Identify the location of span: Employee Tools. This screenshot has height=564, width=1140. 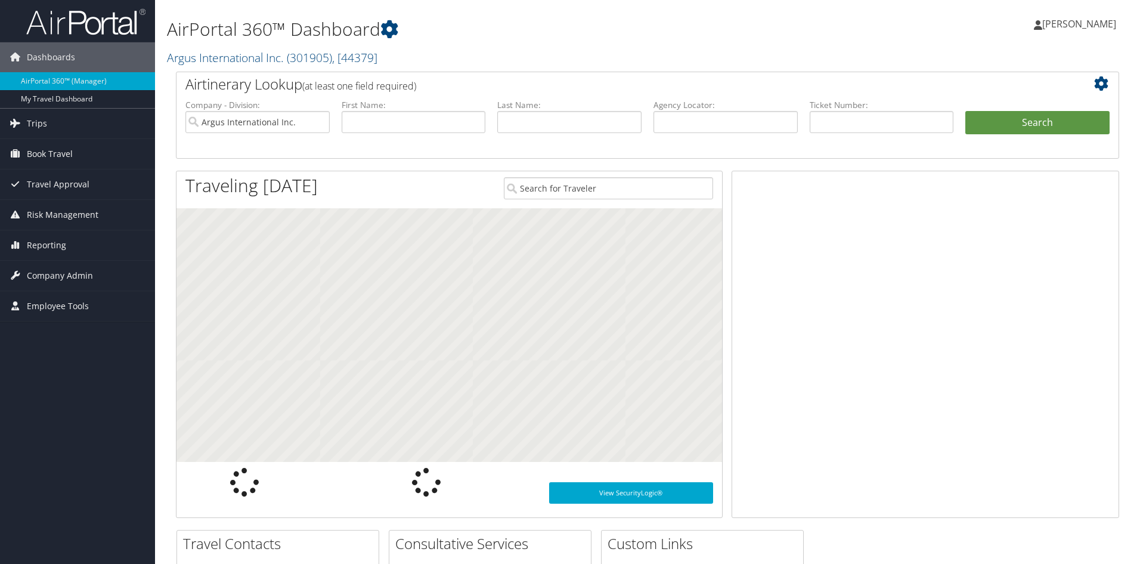
(58, 306).